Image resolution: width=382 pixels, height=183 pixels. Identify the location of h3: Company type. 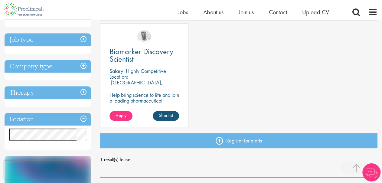
(48, 66).